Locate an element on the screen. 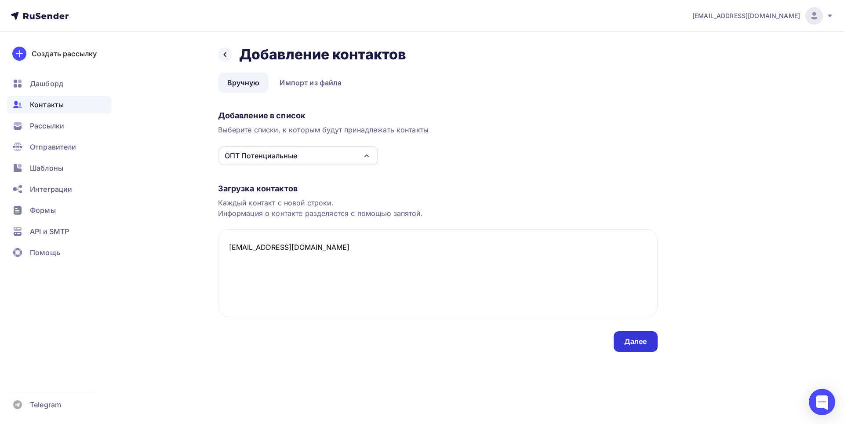 This screenshot has height=424, width=844. span: Шаблоны is located at coordinates (47, 168).